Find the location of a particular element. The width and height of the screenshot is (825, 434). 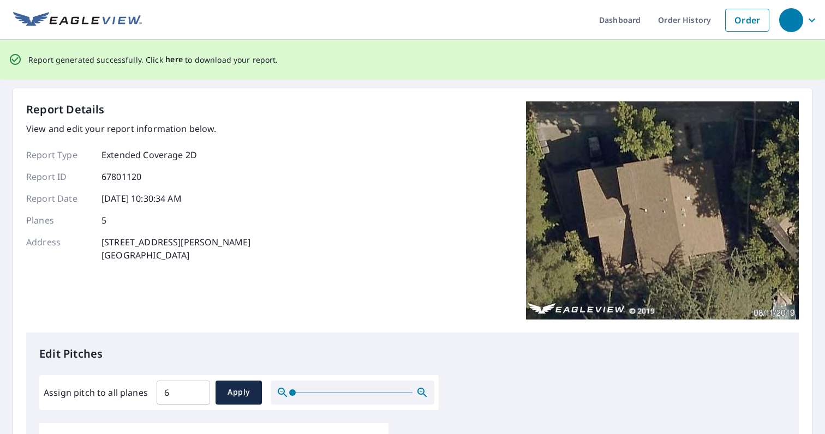

a: Order is located at coordinates (747, 20).